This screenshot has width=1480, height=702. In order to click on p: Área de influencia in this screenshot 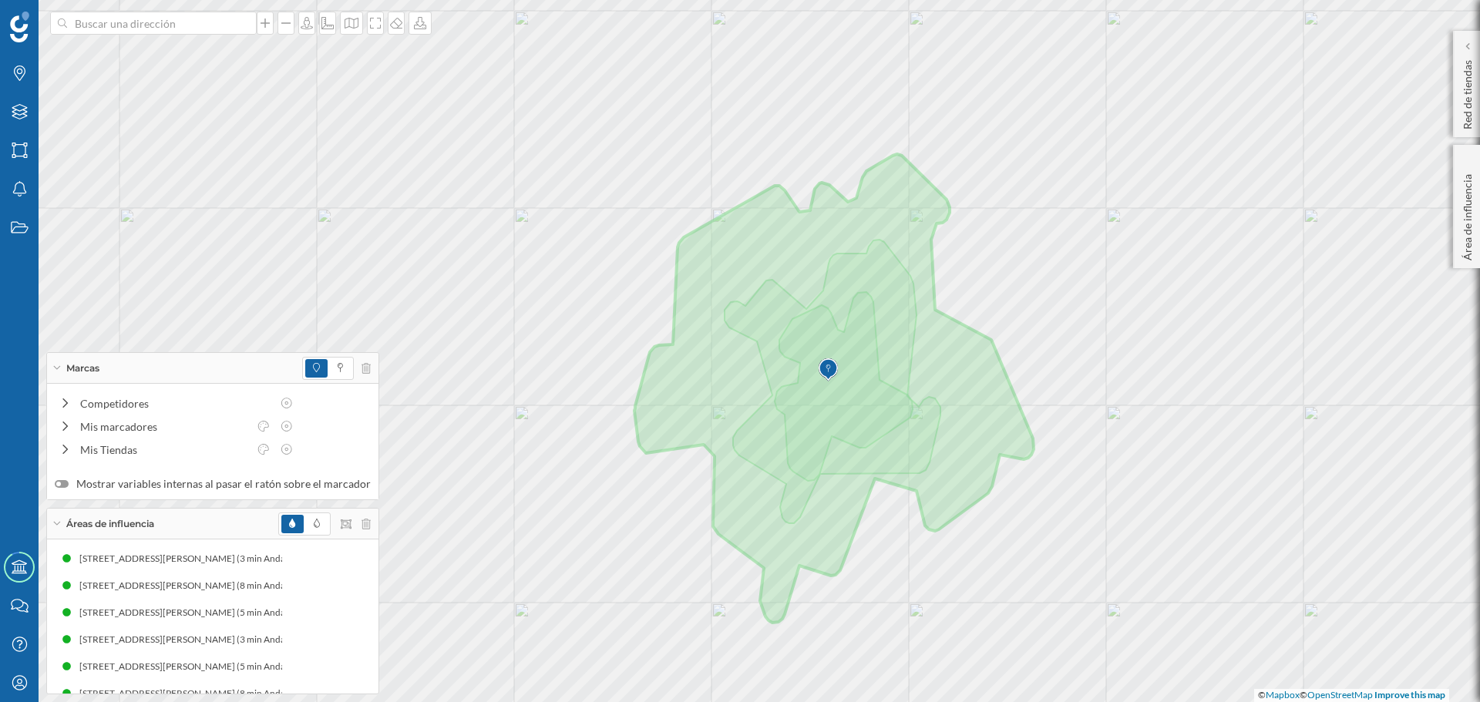, I will do `click(1468, 214)`.